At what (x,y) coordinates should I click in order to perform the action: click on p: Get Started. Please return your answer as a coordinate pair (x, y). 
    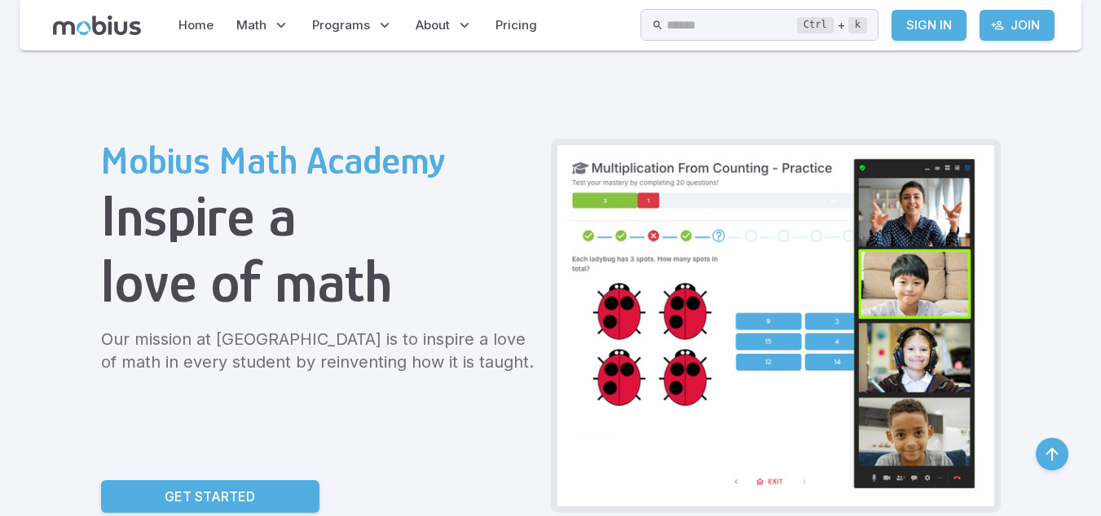
    Looking at the image, I should click on (210, 496).